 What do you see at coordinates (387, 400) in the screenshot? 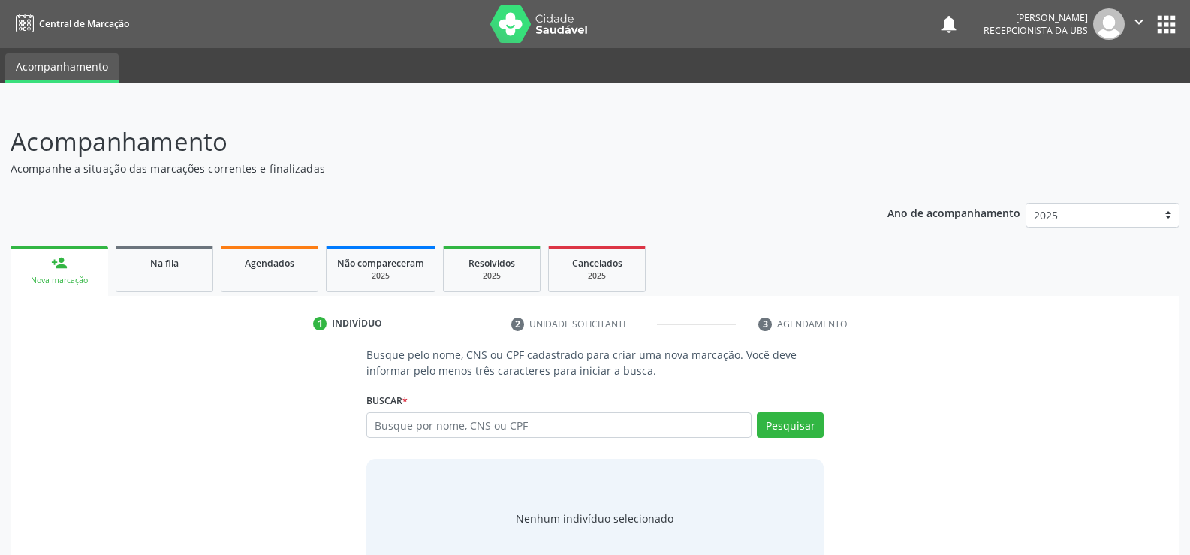
I see `label: Buscar` at bounding box center [387, 400].